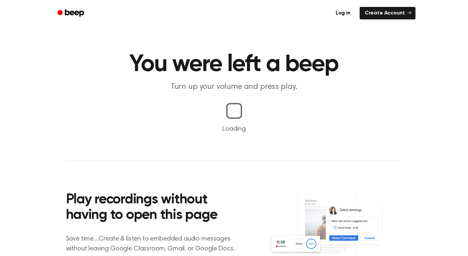  What do you see at coordinates (234, 64) in the screenshot?
I see `h1: You were left a beep` at bounding box center [234, 64].